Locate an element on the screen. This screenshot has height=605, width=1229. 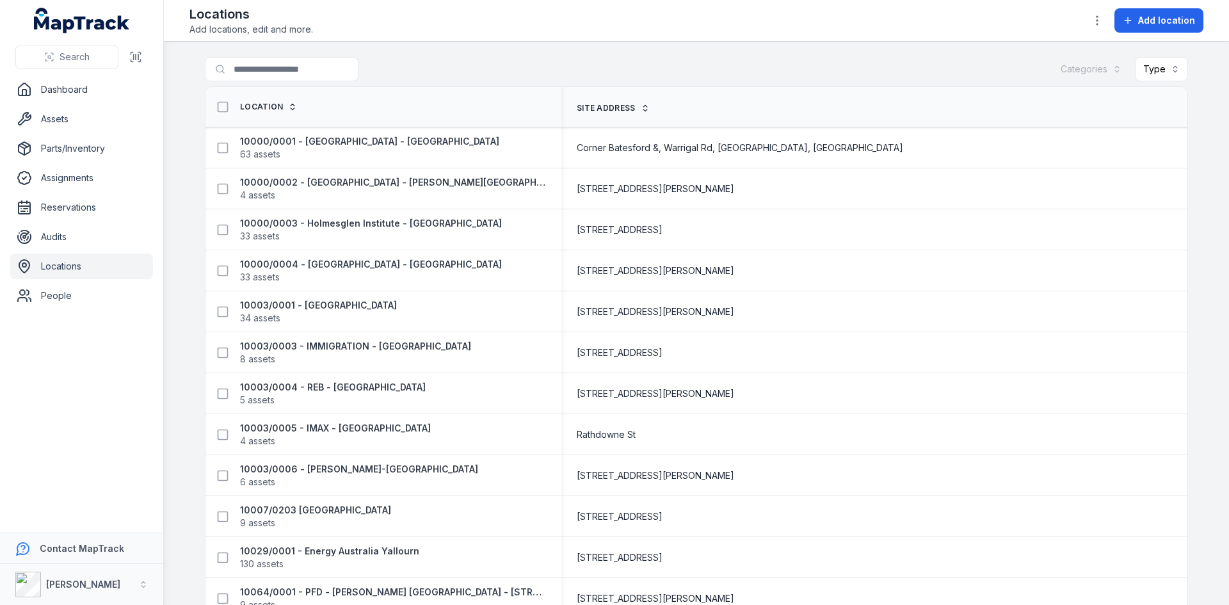
span: 63 assets is located at coordinates (260, 154).